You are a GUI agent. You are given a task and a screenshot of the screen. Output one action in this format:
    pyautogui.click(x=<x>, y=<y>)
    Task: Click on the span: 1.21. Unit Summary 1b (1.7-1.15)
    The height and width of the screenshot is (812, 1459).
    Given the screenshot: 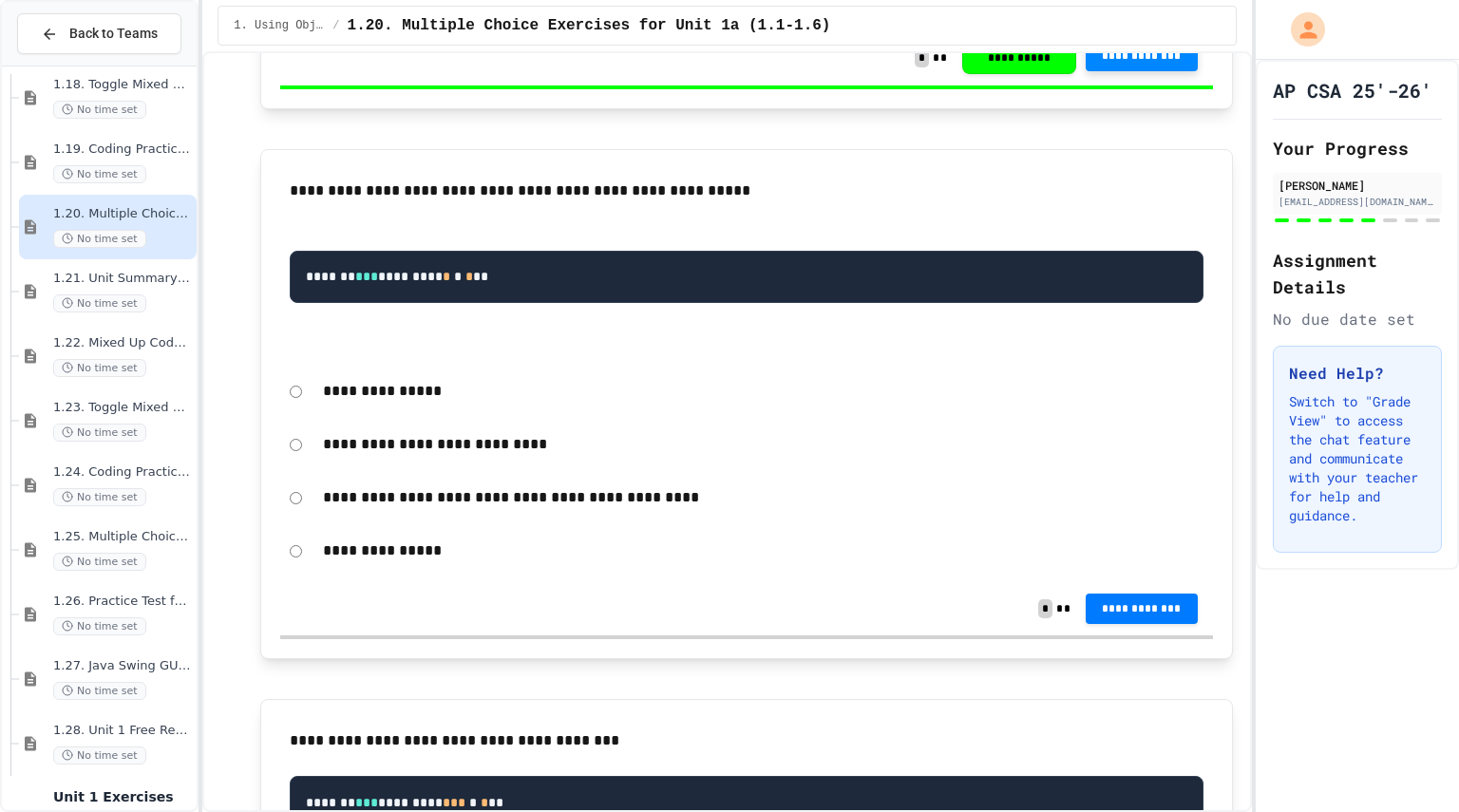 What is the action you would take?
    pyautogui.click(x=122, y=278)
    